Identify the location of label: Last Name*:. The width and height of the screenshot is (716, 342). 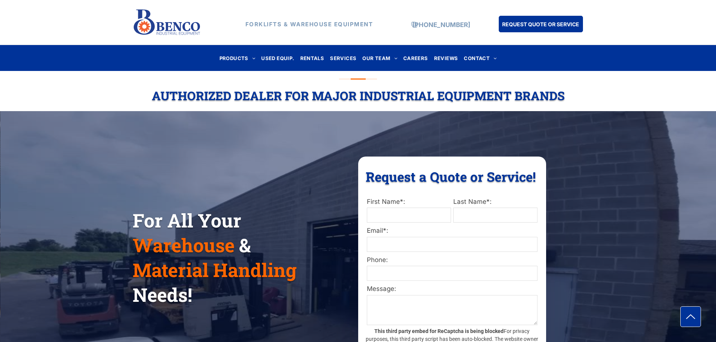
(495, 202).